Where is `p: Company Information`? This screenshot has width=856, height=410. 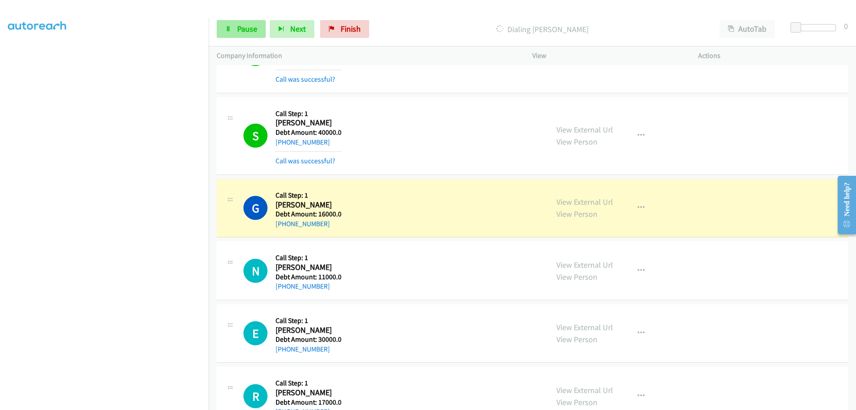
p: Company Information is located at coordinates (366, 56).